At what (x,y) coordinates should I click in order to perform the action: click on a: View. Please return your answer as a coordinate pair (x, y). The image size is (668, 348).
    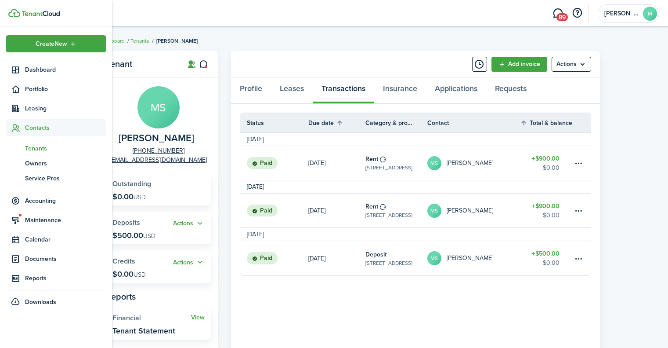
    Looking at the image, I should click on (198, 317).